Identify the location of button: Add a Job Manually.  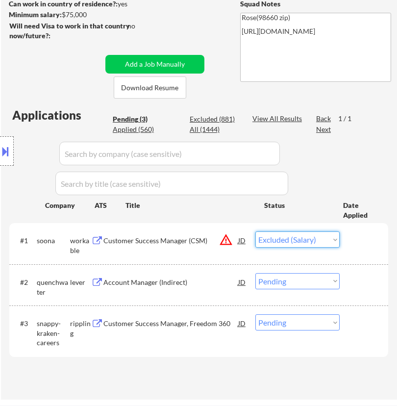
(155, 64).